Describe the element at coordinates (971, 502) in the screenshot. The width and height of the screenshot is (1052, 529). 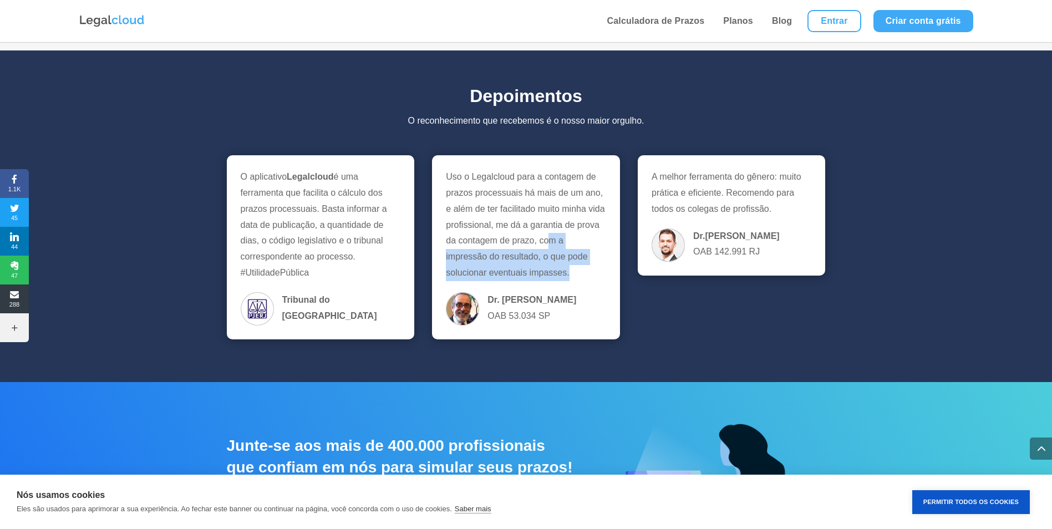
I see `button: Permitir Todos os Cookies` at that location.